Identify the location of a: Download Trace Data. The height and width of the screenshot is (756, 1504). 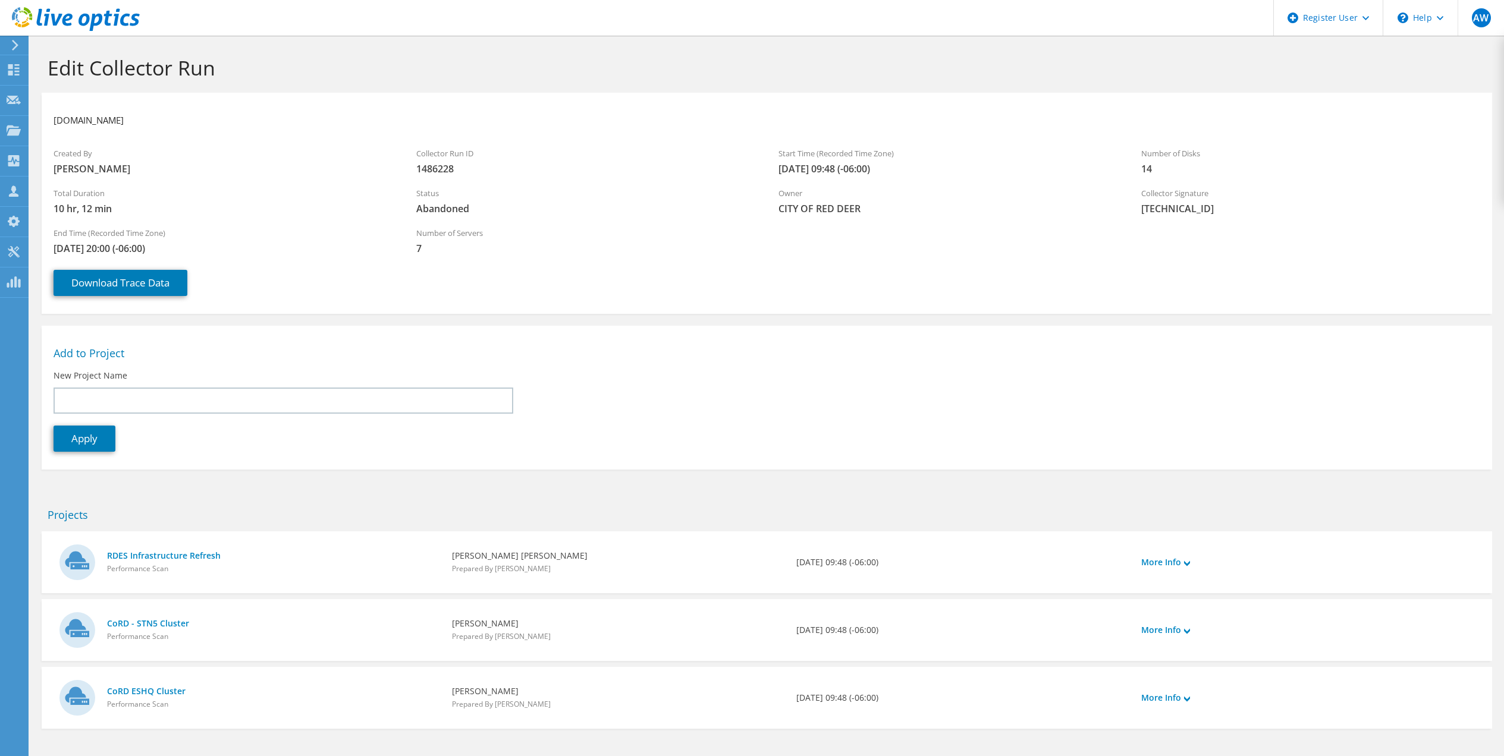
(120, 283).